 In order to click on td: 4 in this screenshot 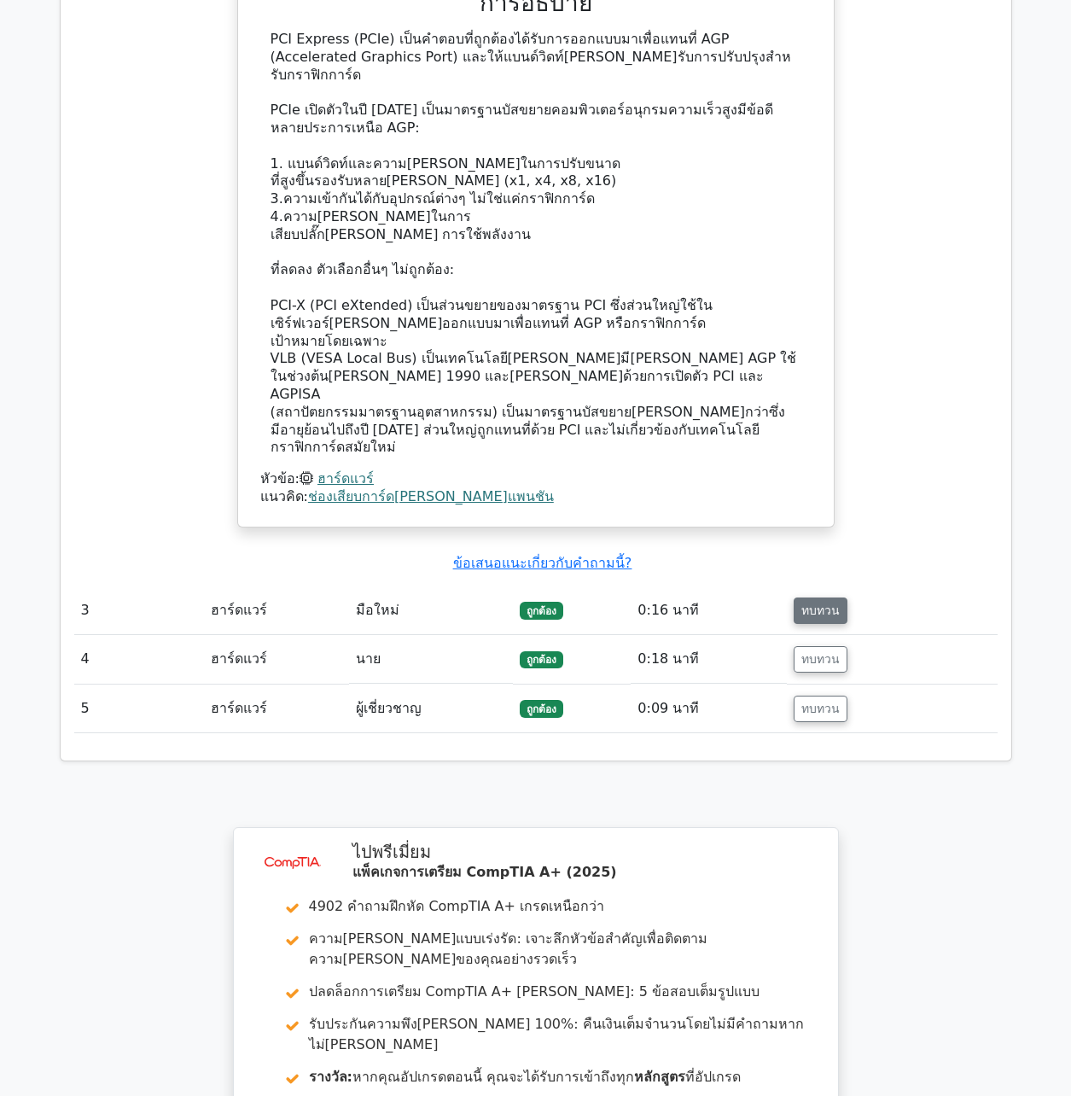, I will do `click(139, 659)`.